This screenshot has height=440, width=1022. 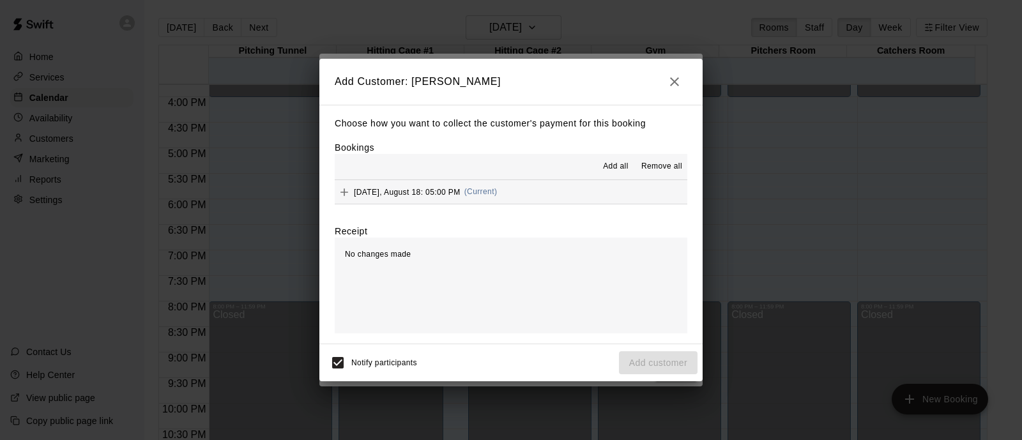 What do you see at coordinates (616, 167) in the screenshot?
I see `button: Add all` at bounding box center [616, 167].